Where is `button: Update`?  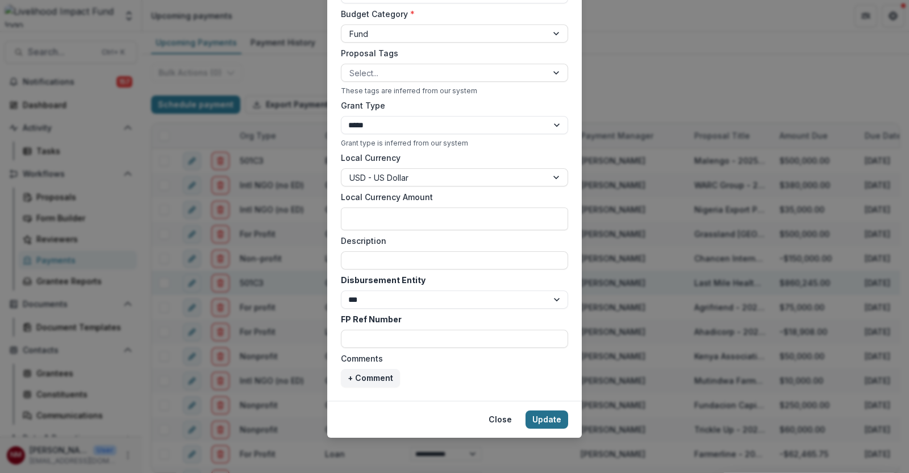
button: Update is located at coordinates (547, 419).